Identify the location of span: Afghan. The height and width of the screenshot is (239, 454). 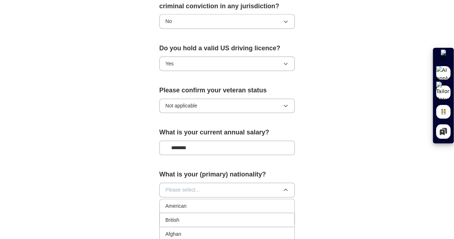
(173, 234).